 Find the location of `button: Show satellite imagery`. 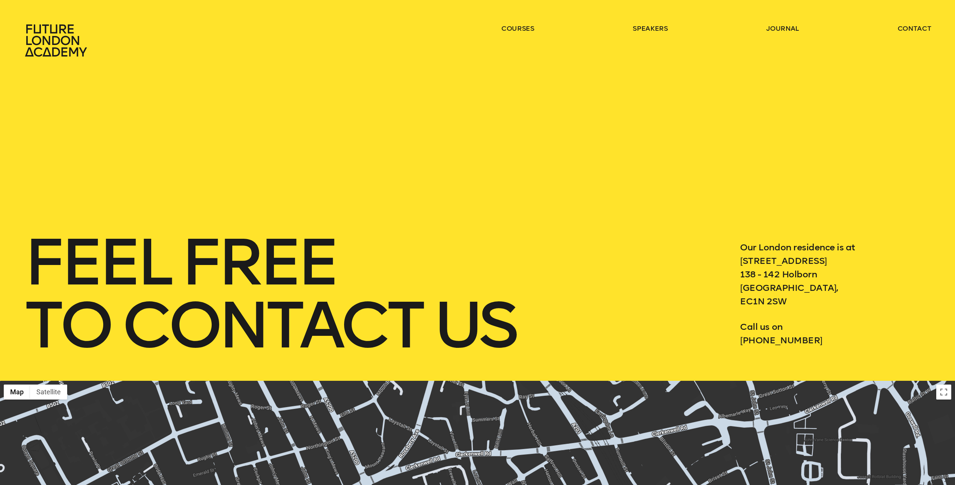

button: Show satellite imagery is located at coordinates (48, 392).